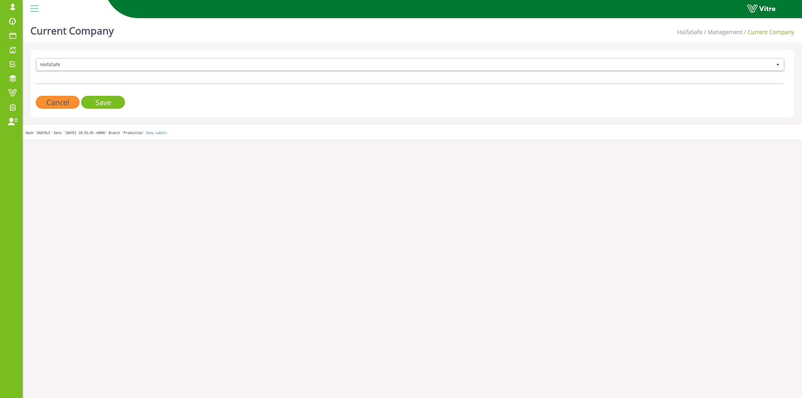  Describe the element at coordinates (722, 32) in the screenshot. I see `li: Management` at that location.